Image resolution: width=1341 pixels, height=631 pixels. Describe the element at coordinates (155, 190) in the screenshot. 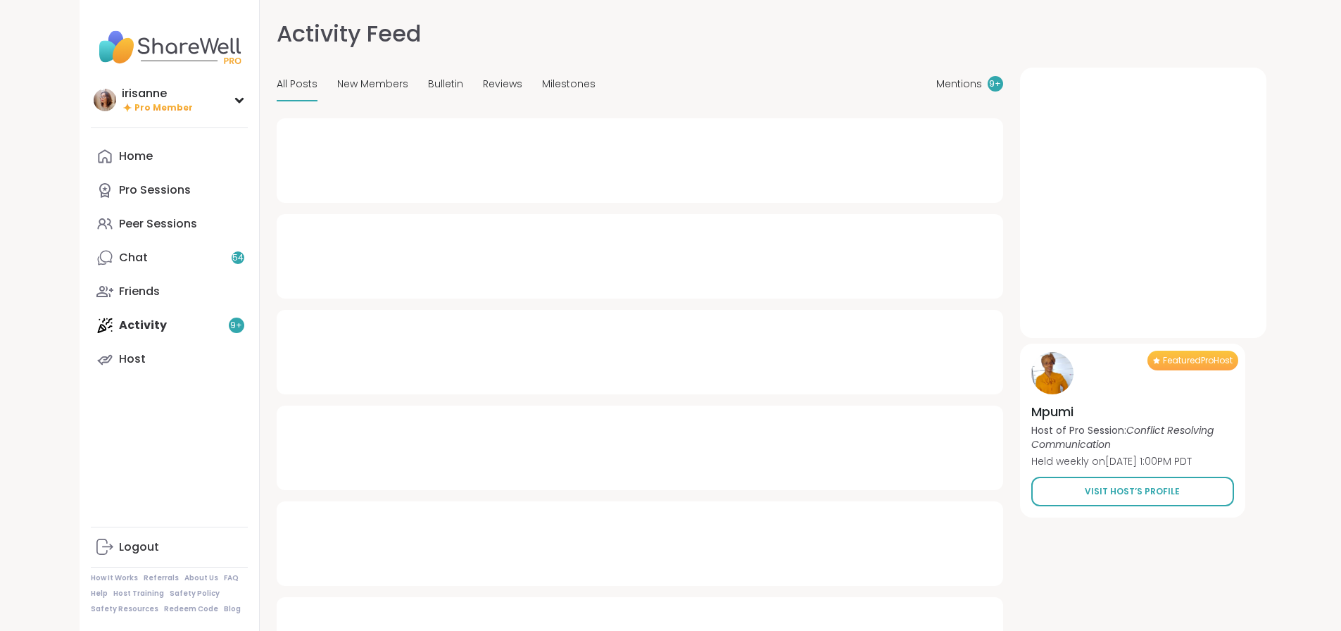

I see `div: Pro Sessions` at that location.